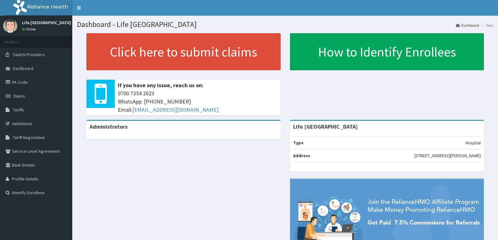  Describe the element at coordinates (387, 52) in the screenshot. I see `a: How to Identify Enrollees` at that location.